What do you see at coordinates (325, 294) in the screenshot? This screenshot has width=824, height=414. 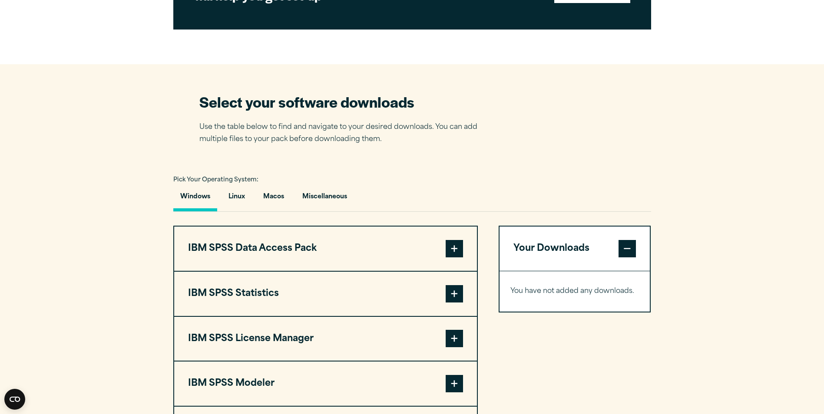 I see `button: IBM SPSS Statistics` at bounding box center [325, 294].